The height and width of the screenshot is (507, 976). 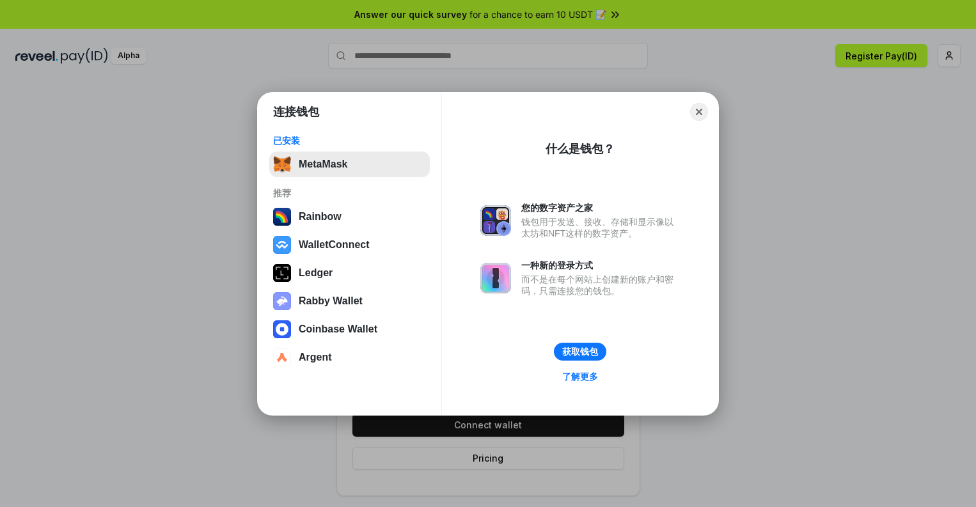 I want to click on button: 获取钱包, so click(x=580, y=352).